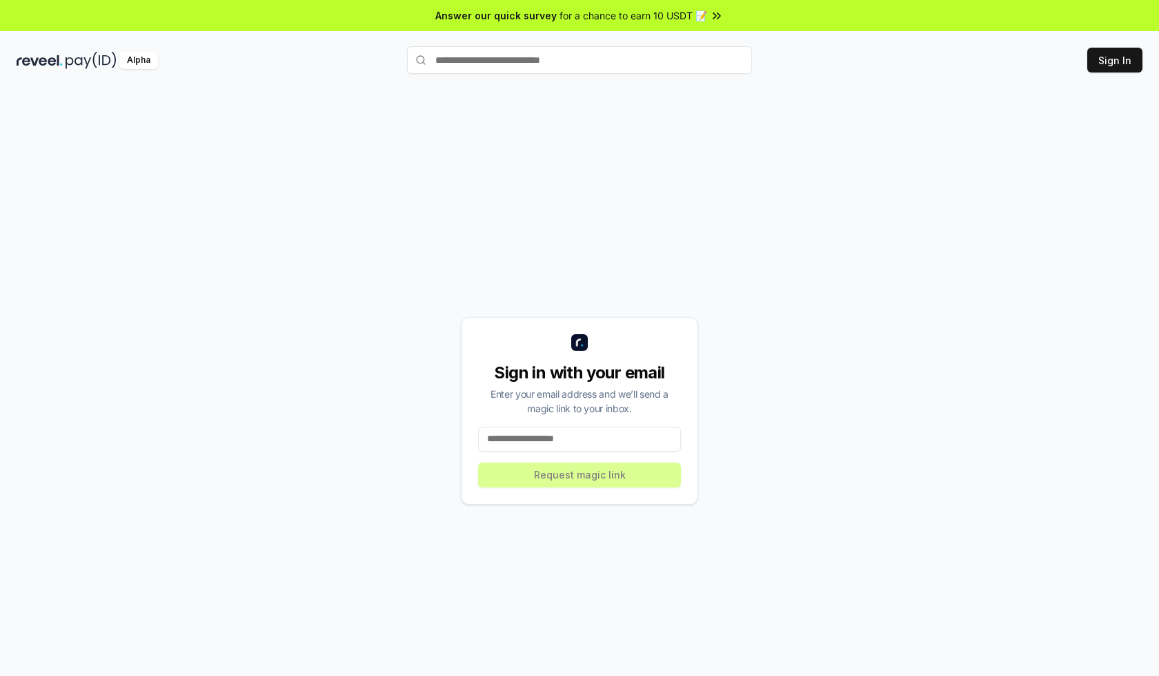 This screenshot has width=1159, height=676. I want to click on div: Enter your email address and we’ll send a magic link to your inbox., so click(580, 401).